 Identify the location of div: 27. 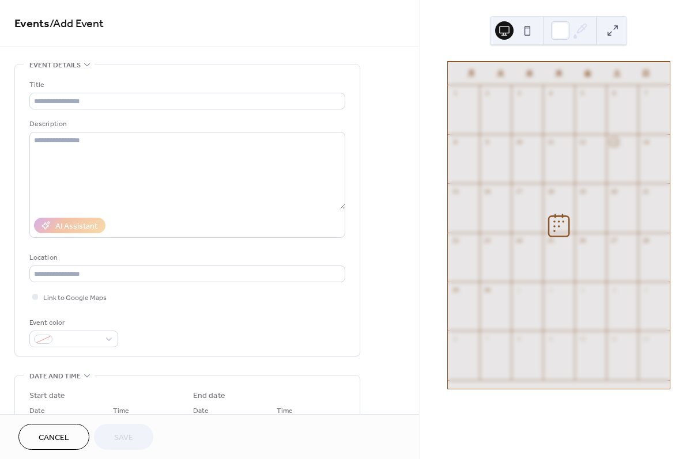
(614, 240).